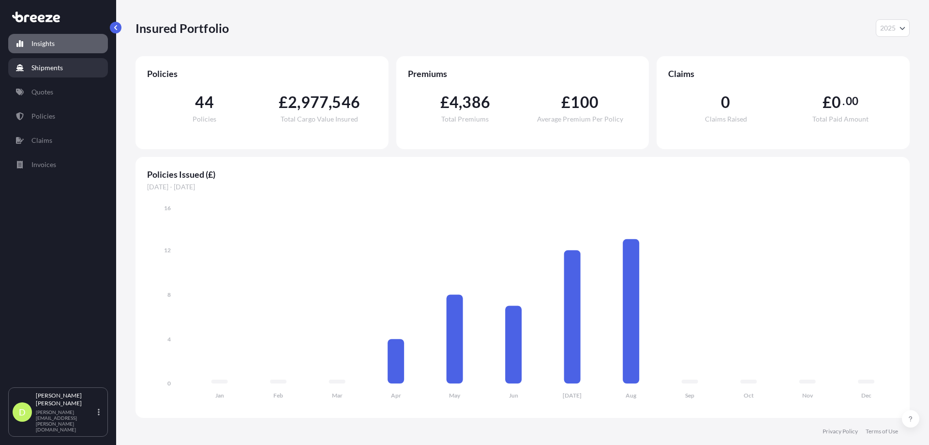 This screenshot has height=445, width=929. Describe the element at coordinates (523, 74) in the screenshot. I see `span: Premiums` at that location.